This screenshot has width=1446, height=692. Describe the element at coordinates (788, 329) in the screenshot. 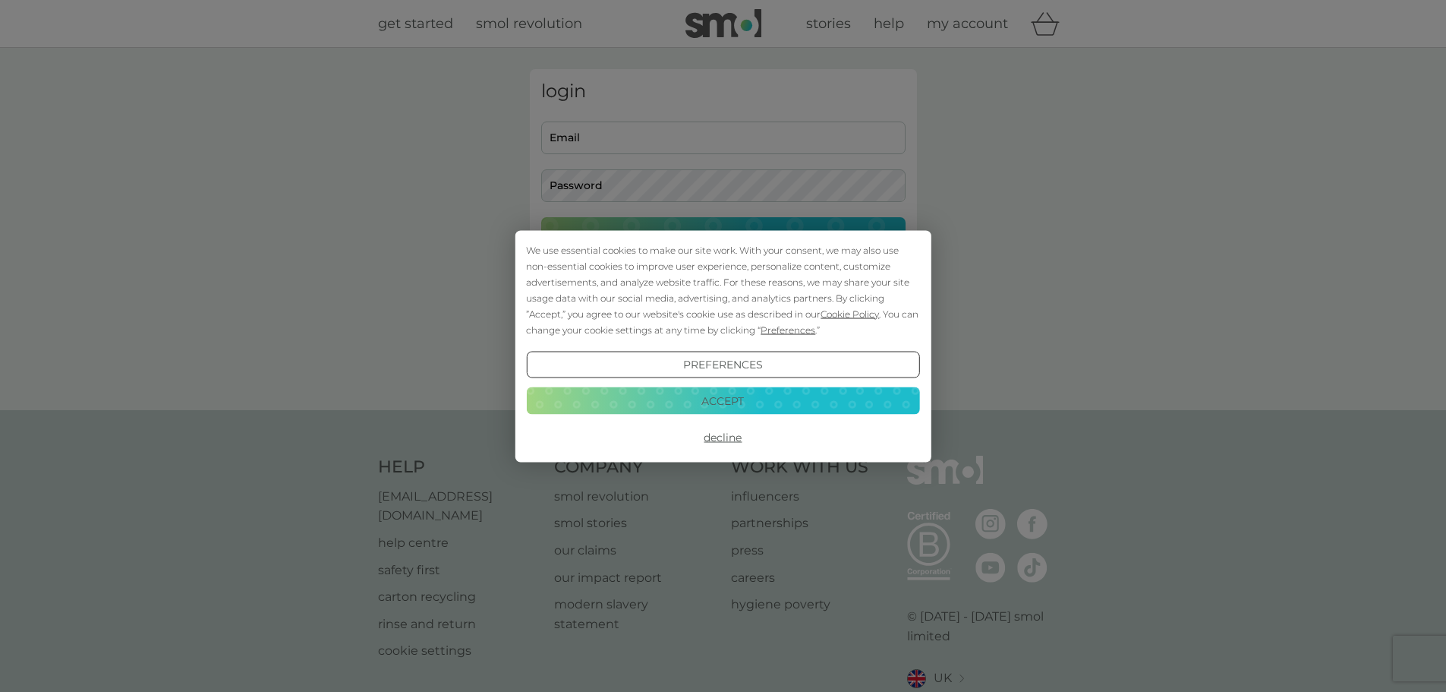

I see `span: Preferences` at that location.